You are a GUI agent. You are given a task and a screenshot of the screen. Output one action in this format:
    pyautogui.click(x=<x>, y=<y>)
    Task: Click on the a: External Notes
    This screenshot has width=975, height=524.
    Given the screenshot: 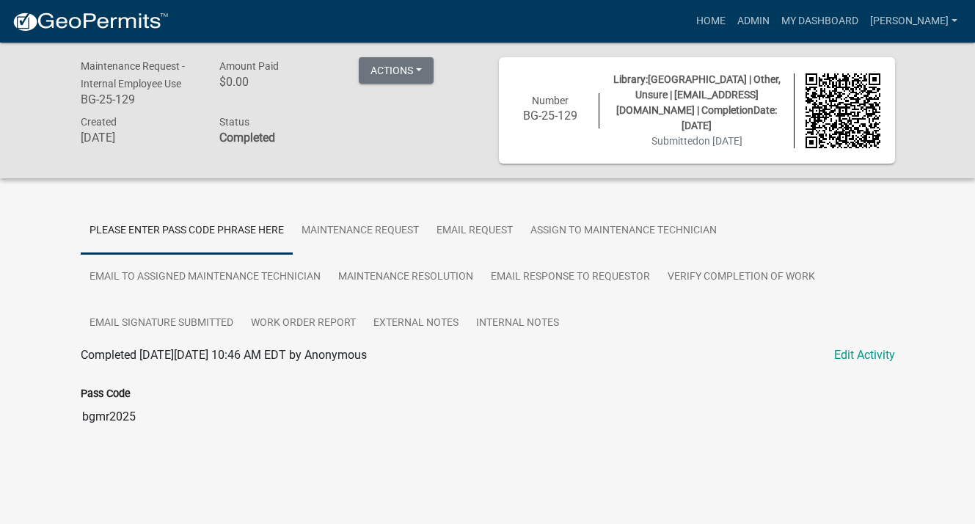 What is the action you would take?
    pyautogui.click(x=416, y=324)
    